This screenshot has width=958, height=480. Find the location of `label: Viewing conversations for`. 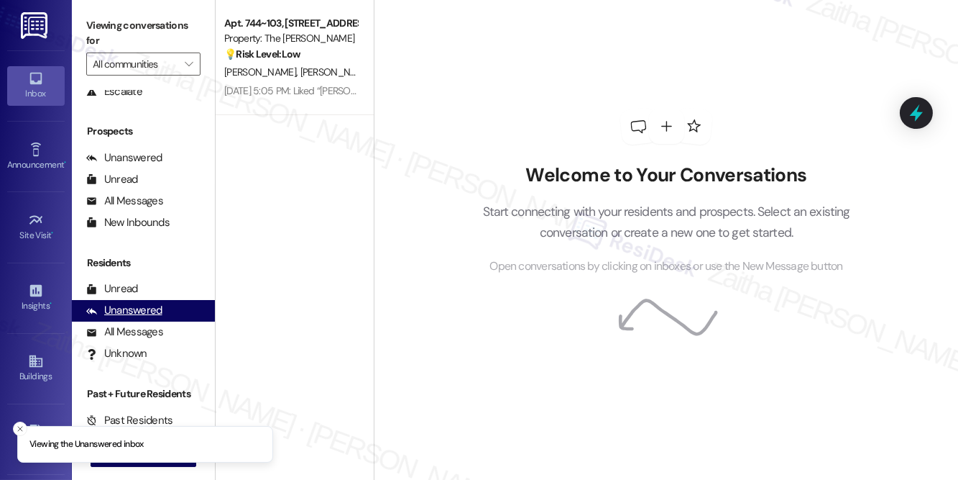

label: Viewing conversations for is located at coordinates (143, 33).